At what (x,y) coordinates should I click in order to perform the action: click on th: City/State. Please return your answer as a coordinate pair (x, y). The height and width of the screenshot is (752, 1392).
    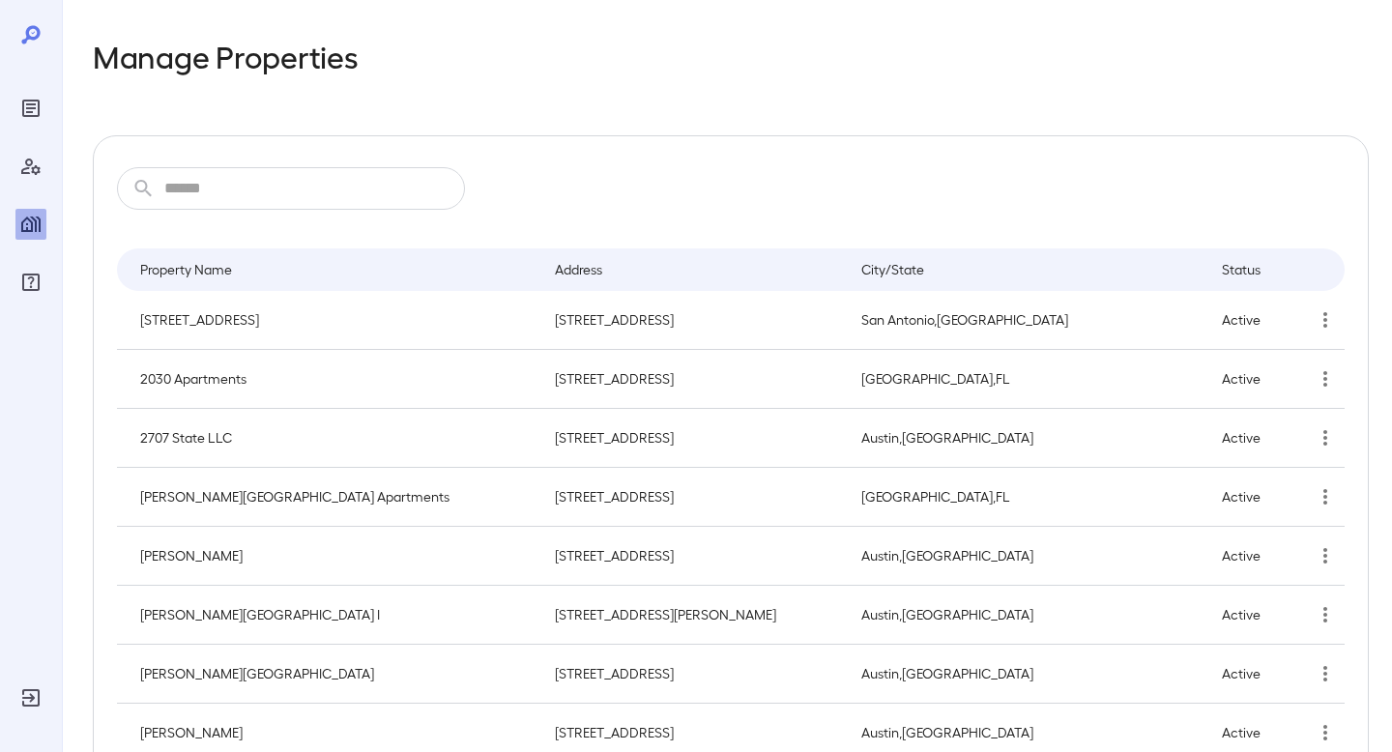
    Looking at the image, I should click on (1025, 270).